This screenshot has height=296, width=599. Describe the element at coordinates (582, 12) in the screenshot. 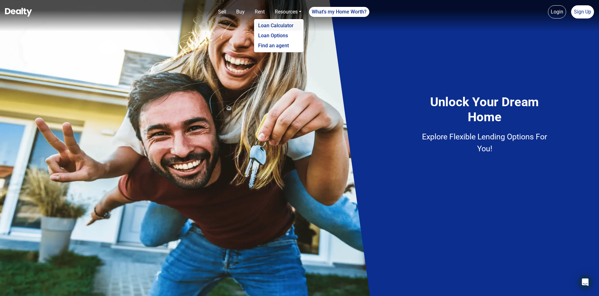

I see `a: Sign Up` at that location.